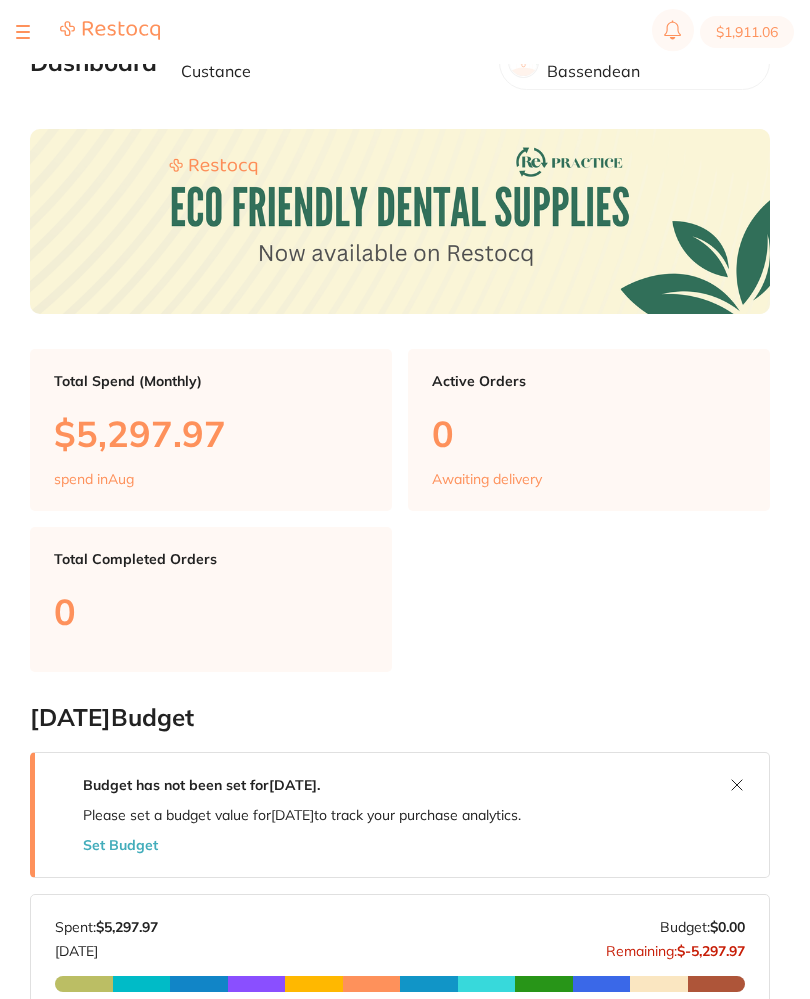  I want to click on p: Spent:, so click(106, 927).